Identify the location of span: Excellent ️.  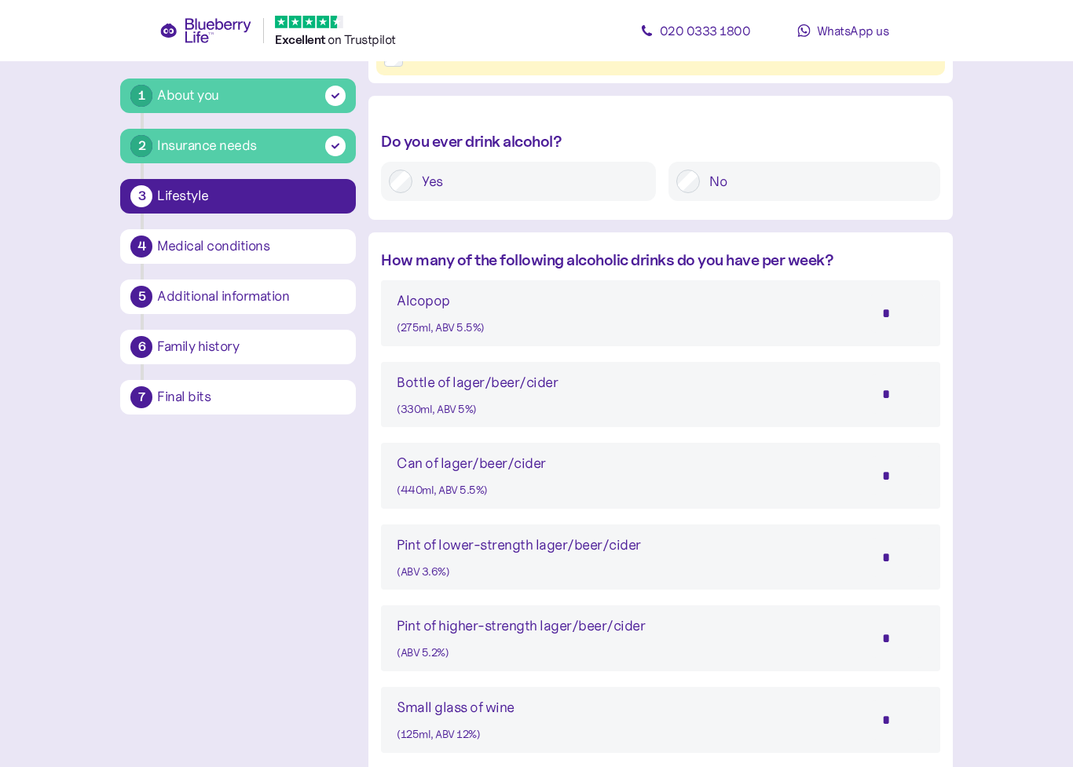
(301, 39).